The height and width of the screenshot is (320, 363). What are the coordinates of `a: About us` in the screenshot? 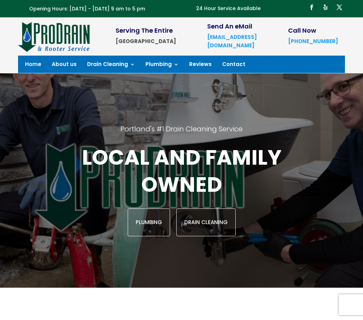 It's located at (64, 66).